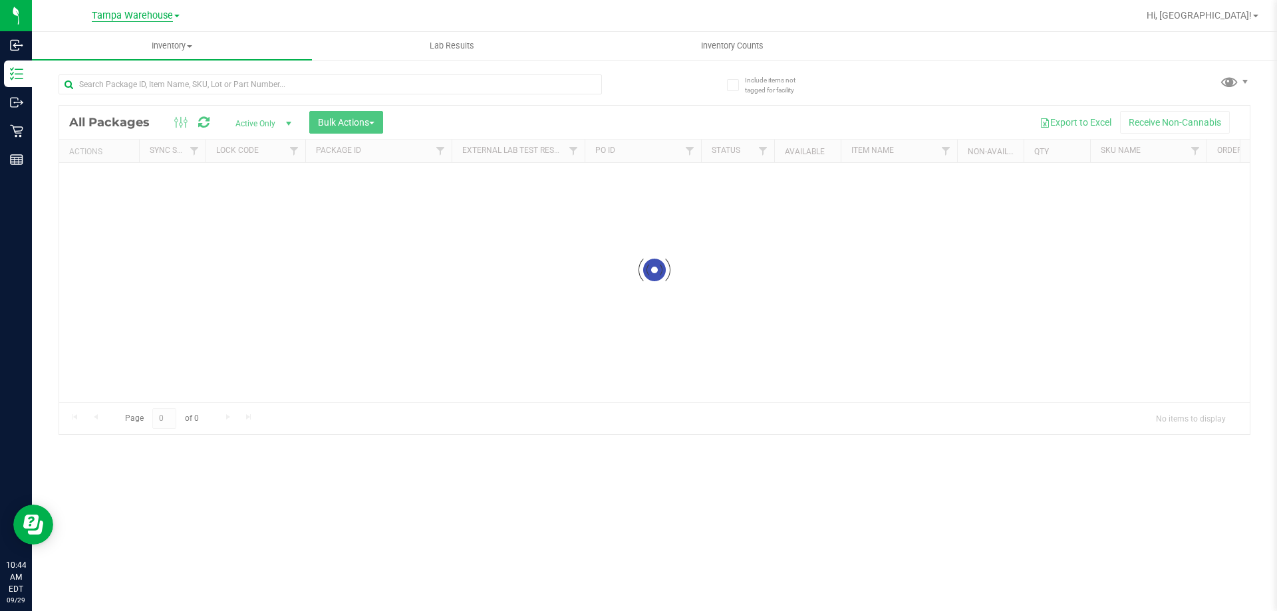  I want to click on span: Tampa Warehouse, so click(132, 16).